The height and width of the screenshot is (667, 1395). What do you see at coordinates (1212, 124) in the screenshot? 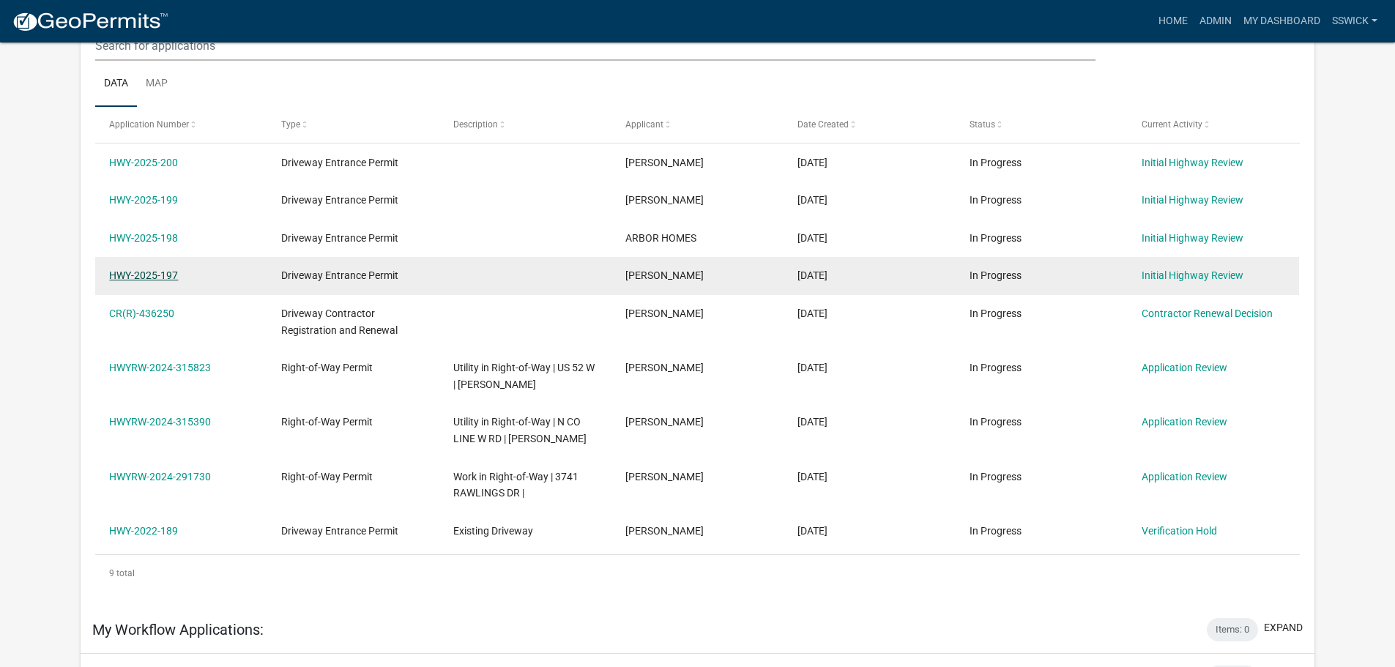
I see `datatable-header-cell: Current Activity` at bounding box center [1212, 124].